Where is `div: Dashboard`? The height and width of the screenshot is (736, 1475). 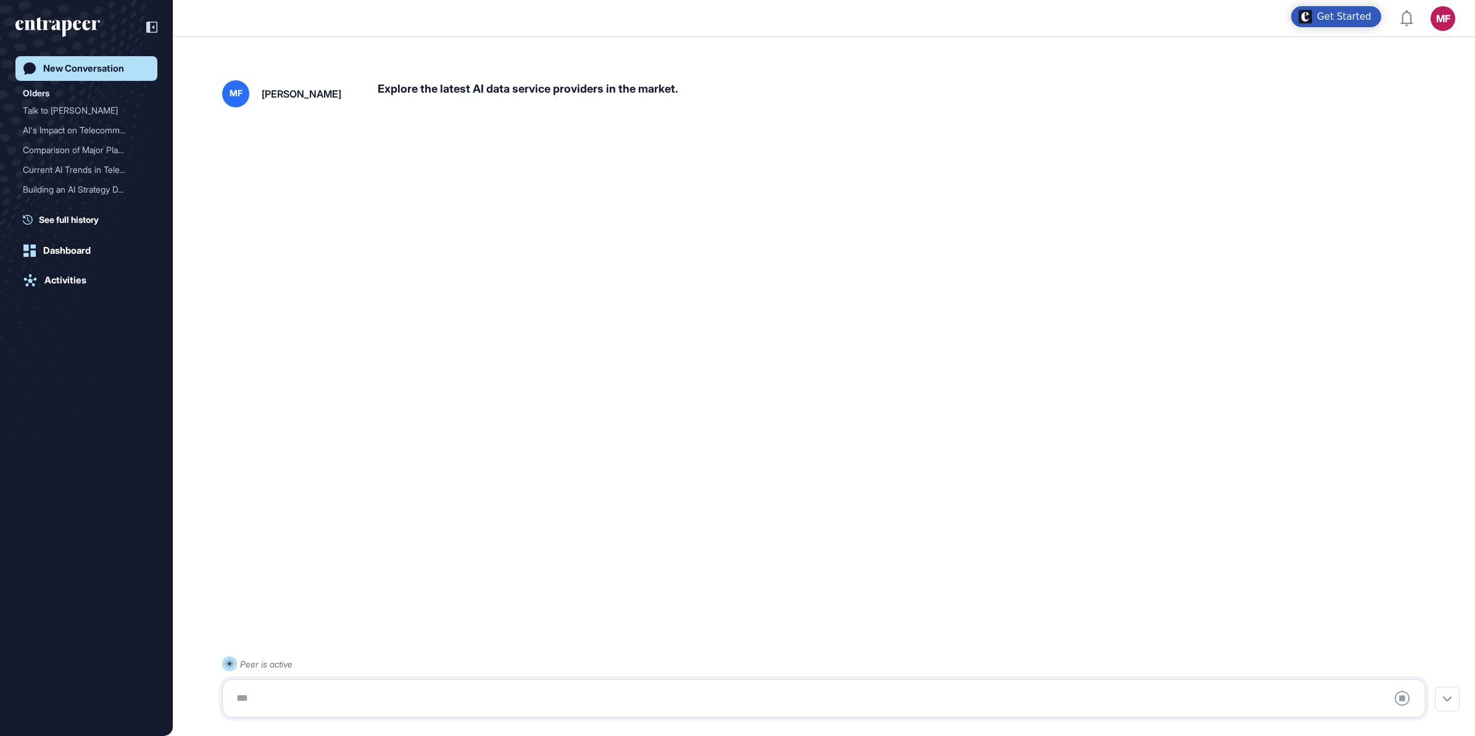
div: Dashboard is located at coordinates (67, 251).